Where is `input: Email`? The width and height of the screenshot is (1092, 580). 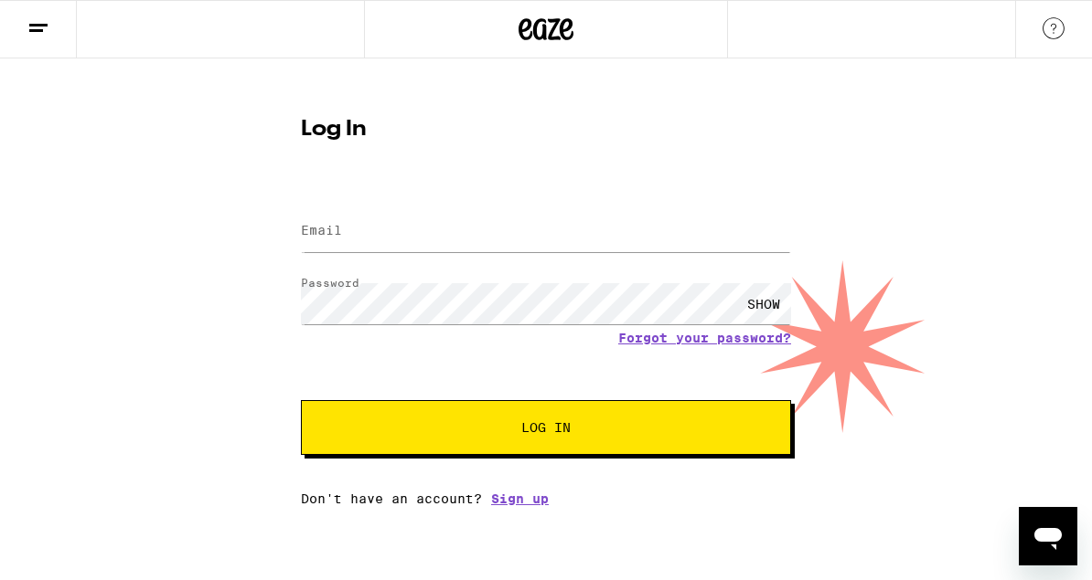
input: Email is located at coordinates (546, 231).